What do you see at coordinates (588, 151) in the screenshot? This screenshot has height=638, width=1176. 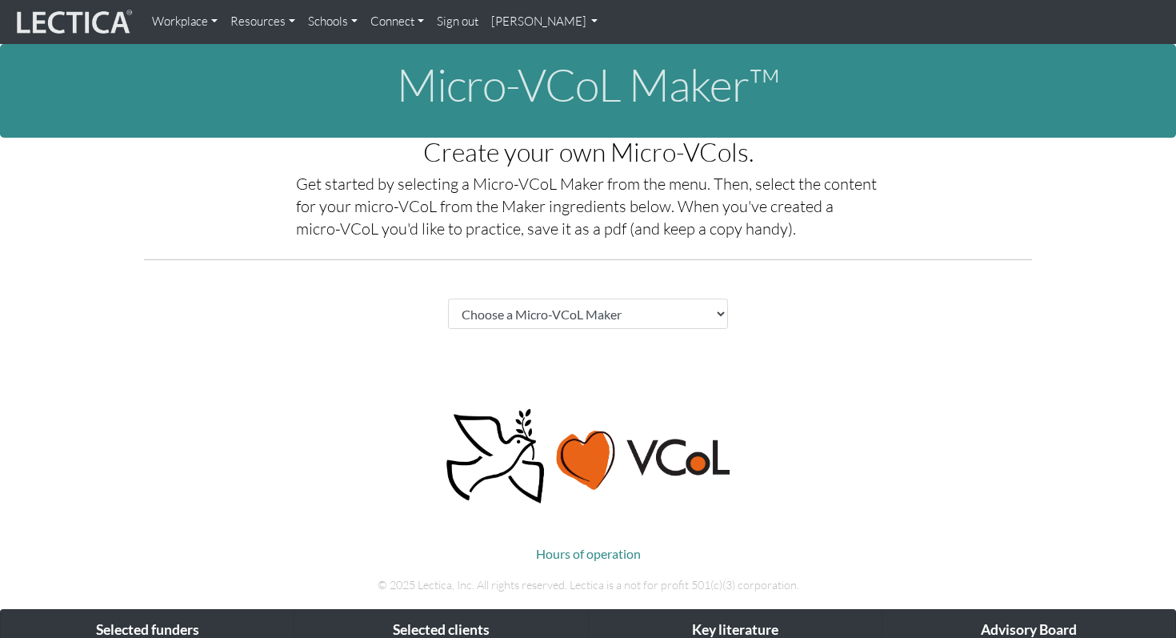 I see `h2: Create your own Micro-VCols.` at bounding box center [588, 151].